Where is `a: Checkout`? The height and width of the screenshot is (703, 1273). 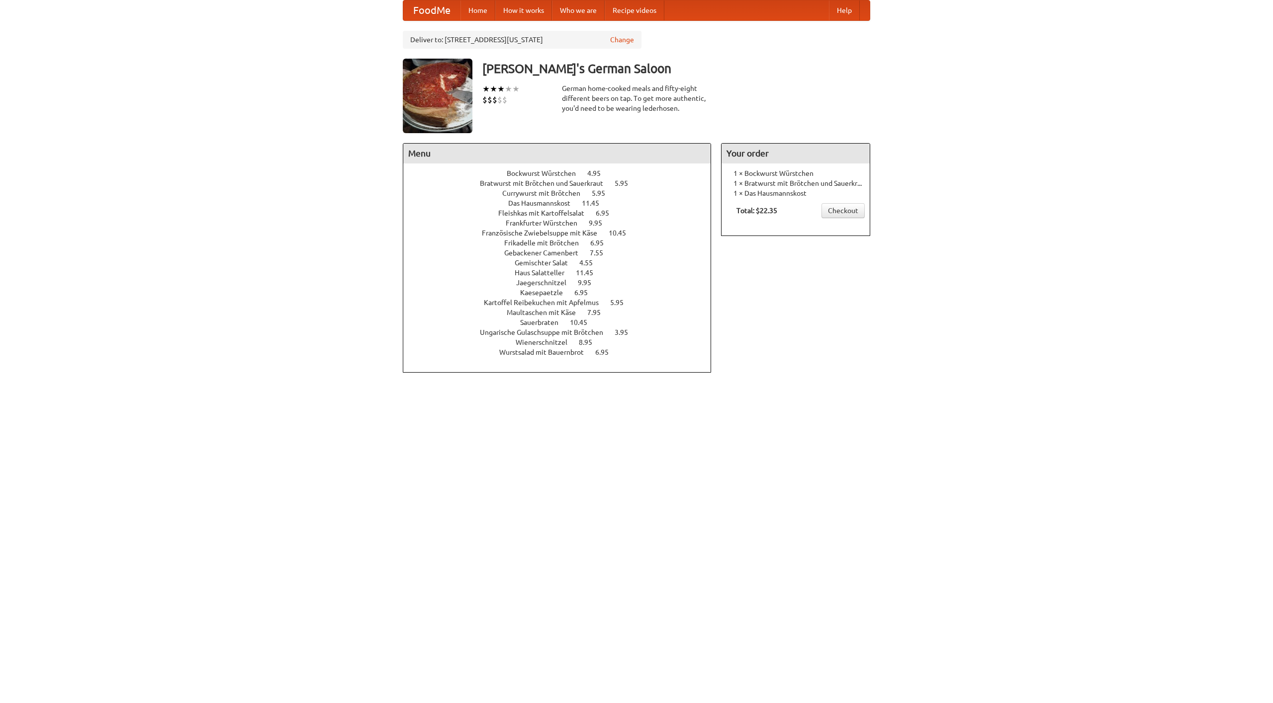
a: Checkout is located at coordinates (843, 211).